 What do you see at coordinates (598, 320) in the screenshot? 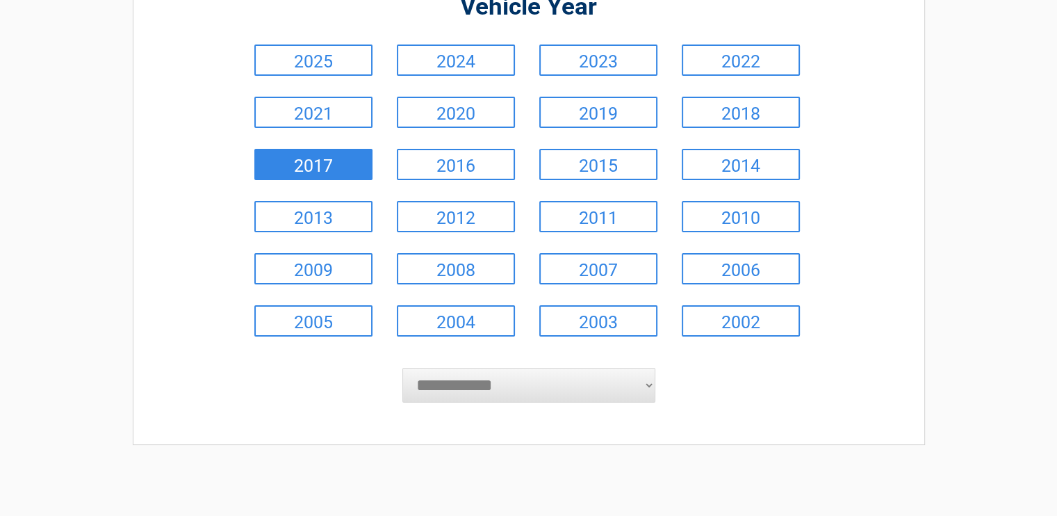
I see `a: 2003` at bounding box center [598, 320].